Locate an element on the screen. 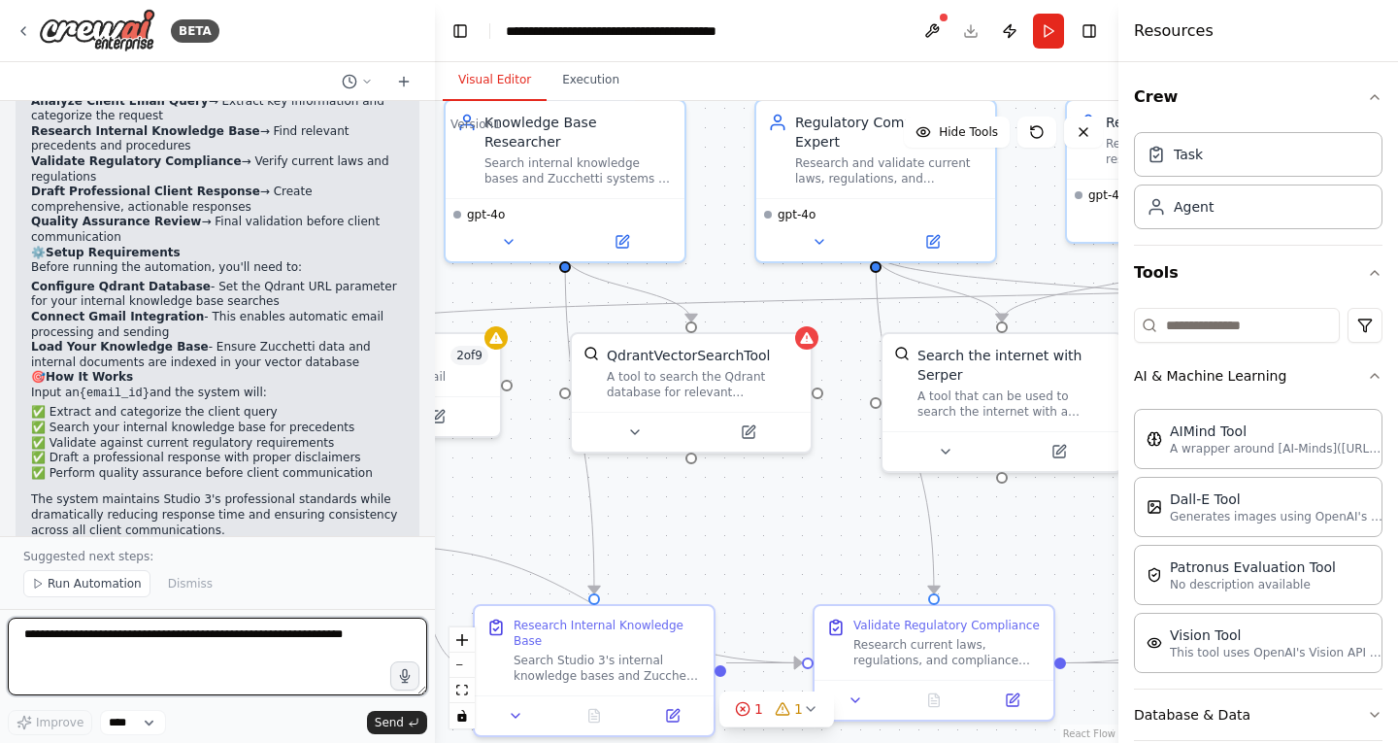 This screenshot has height=743, width=1398. strong: Research Internal Knowledge Base is located at coordinates (146, 131).